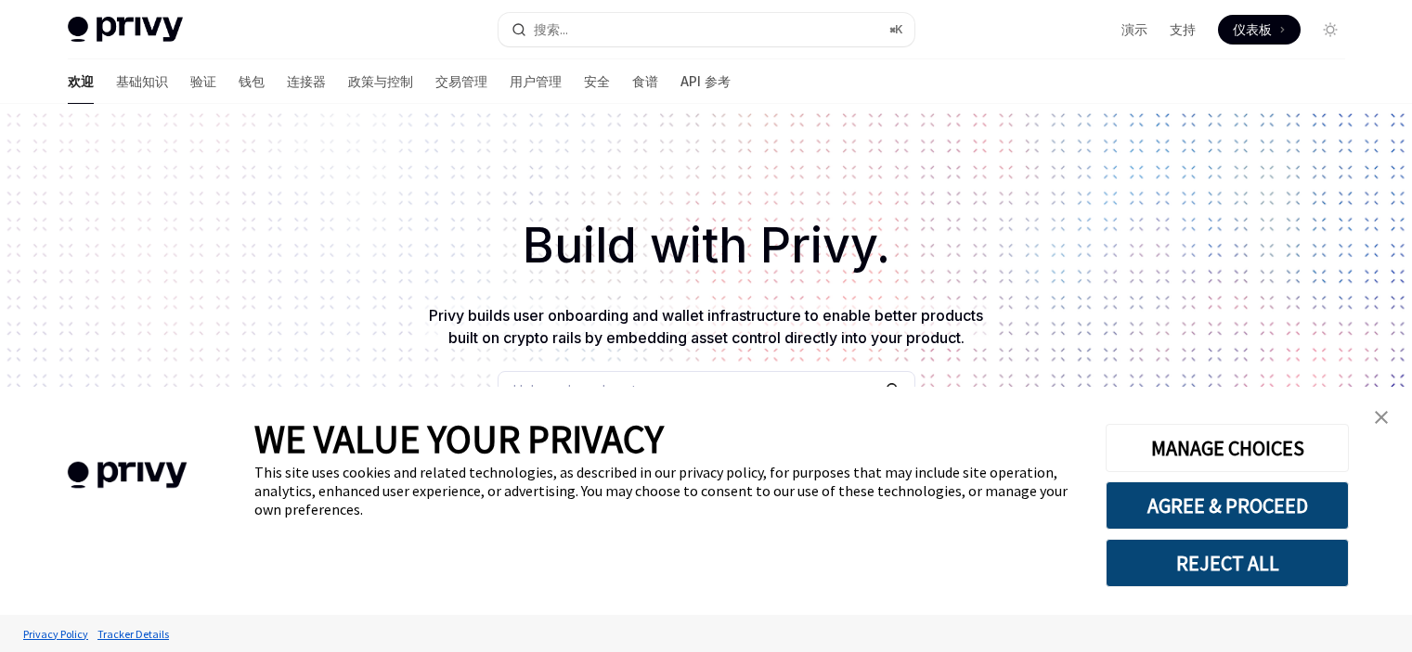 The width and height of the screenshot is (1412, 652). I want to click on a: 用户管理, so click(536, 82).